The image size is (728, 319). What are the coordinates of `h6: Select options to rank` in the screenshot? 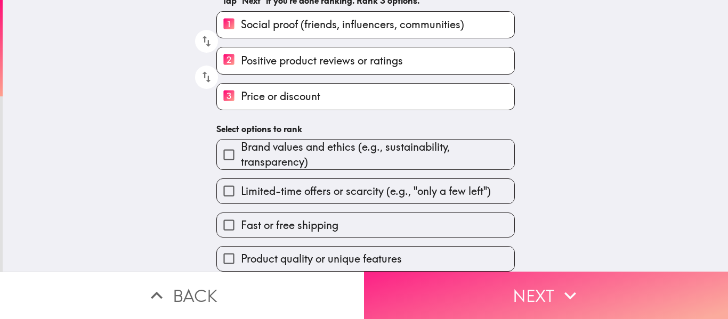 It's located at (365, 129).